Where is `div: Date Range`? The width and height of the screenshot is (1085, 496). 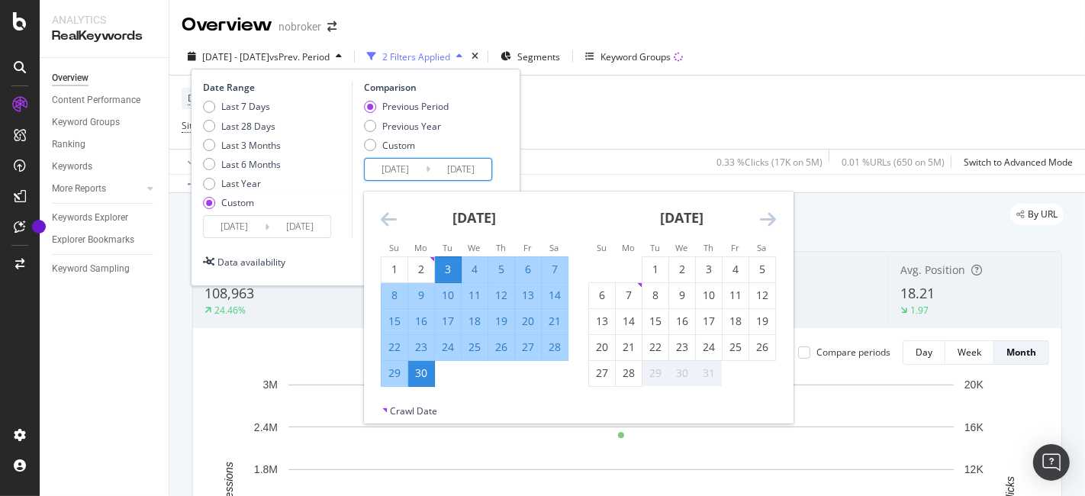
div: Date Range is located at coordinates (275, 87).